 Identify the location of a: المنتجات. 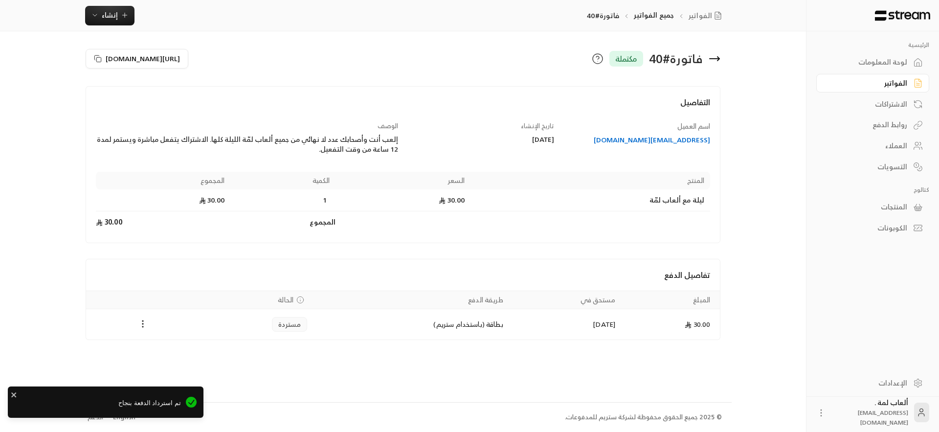
(872, 207).